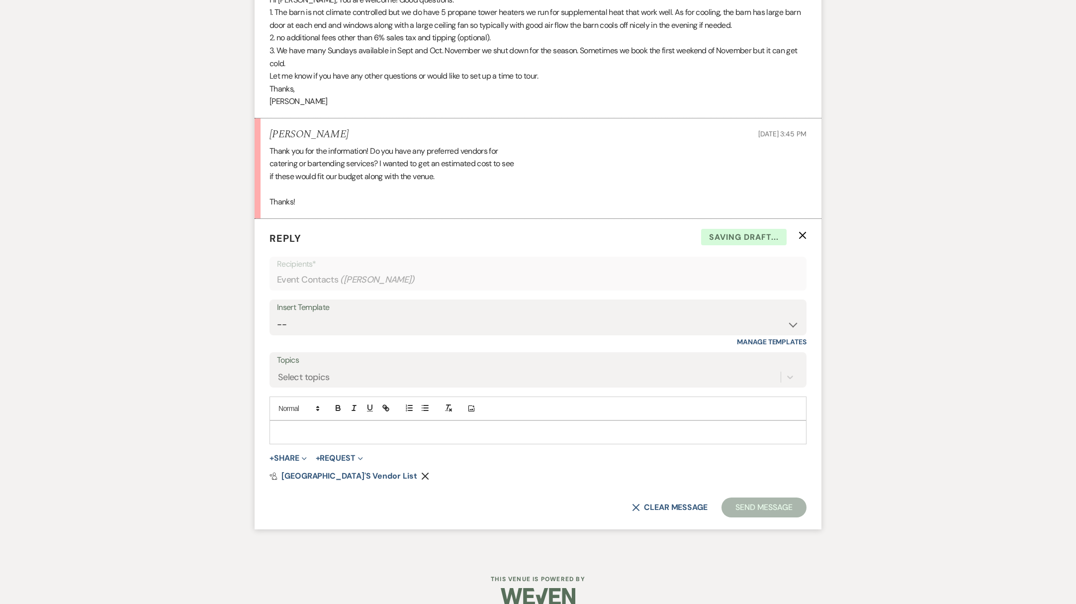 The height and width of the screenshot is (604, 1076). Describe the element at coordinates (538, 307) in the screenshot. I see `div: Insert Template` at that location.